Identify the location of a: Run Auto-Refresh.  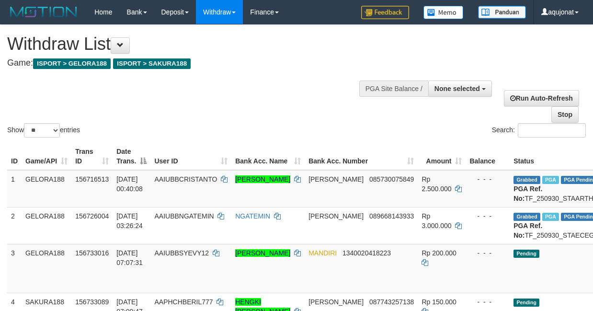
(541, 98).